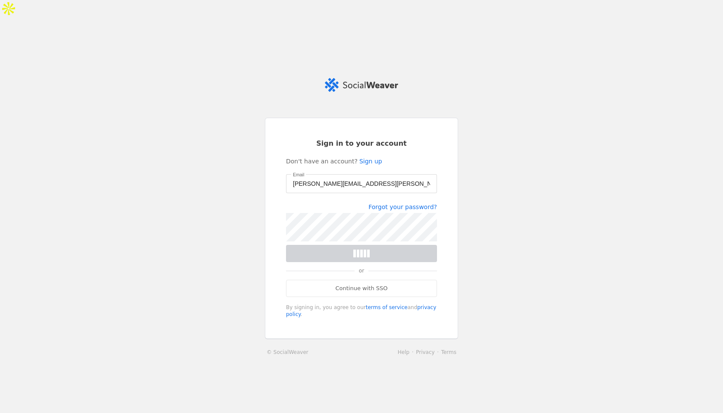 Image resolution: width=723 pixels, height=413 pixels. Describe the element at coordinates (362, 144) in the screenshot. I see `span: Sign in to your account` at that location.